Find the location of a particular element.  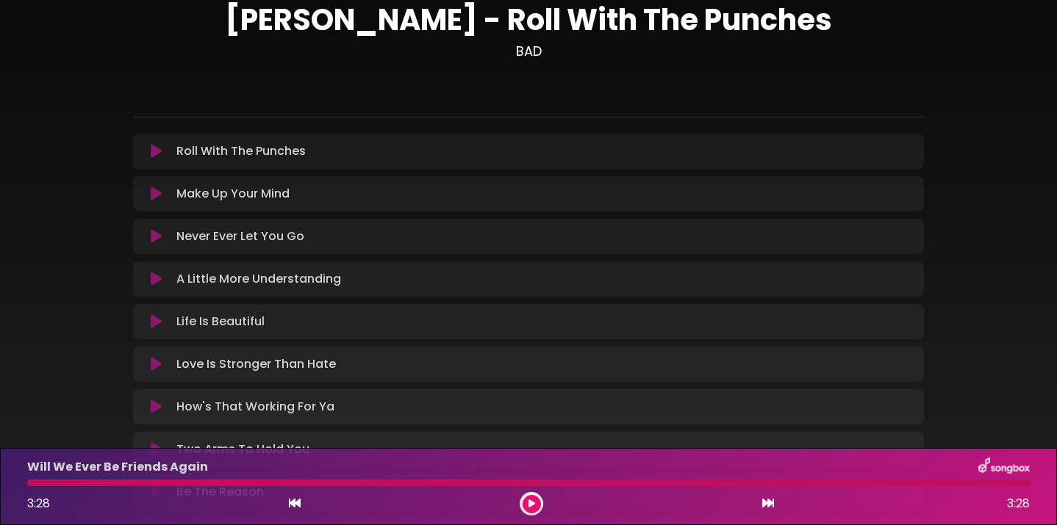

p: Life Is Beautiful is located at coordinates (220, 322).